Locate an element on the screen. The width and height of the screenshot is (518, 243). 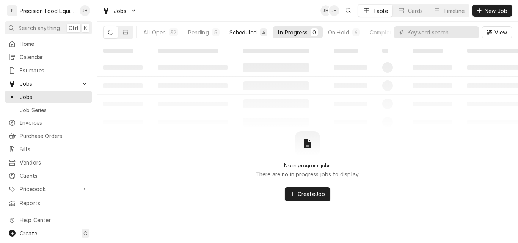
div: Cards is located at coordinates (416, 11).